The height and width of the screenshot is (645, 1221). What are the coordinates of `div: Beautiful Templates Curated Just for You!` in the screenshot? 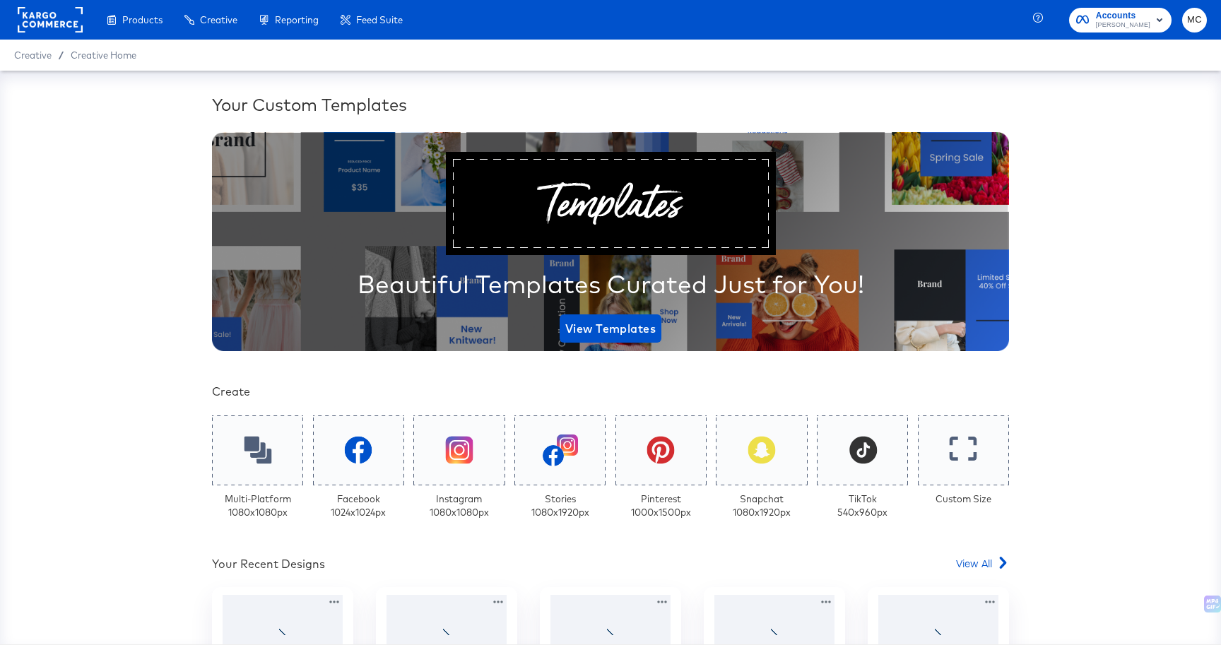 It's located at (610, 284).